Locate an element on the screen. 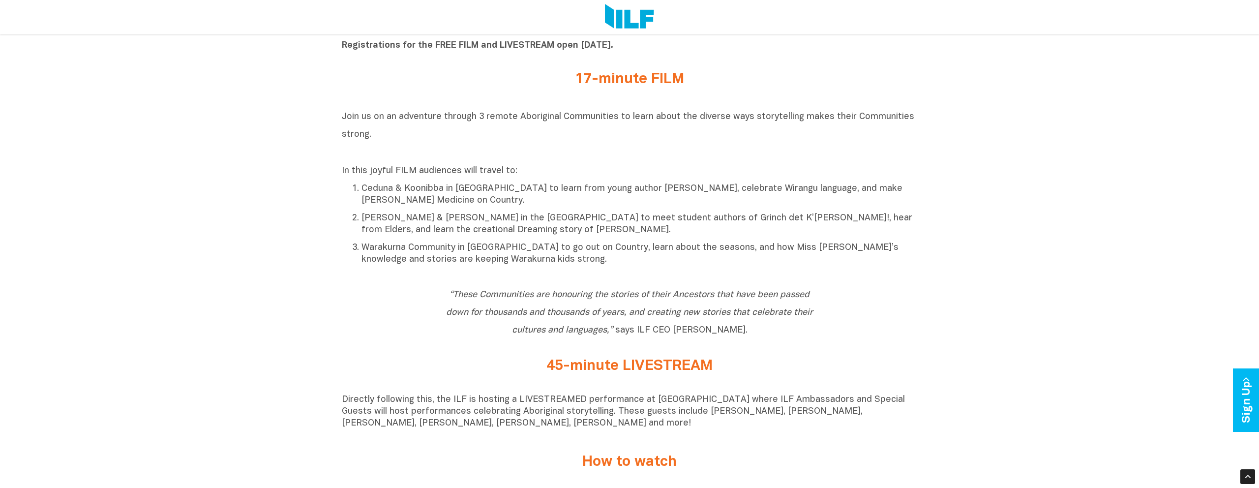  i: “These Communities are honouring the stories of their Ancestors that have been passed down for th... is located at coordinates (630, 312).